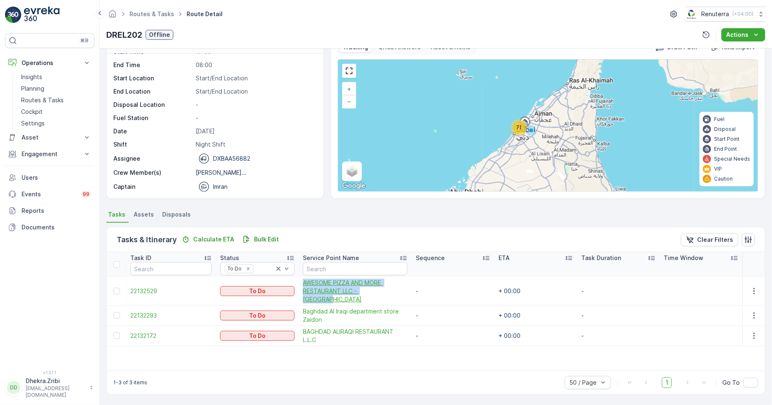 Image resolution: width=772 pixels, height=405 pixels. I want to click on span: 71, so click(519, 127).